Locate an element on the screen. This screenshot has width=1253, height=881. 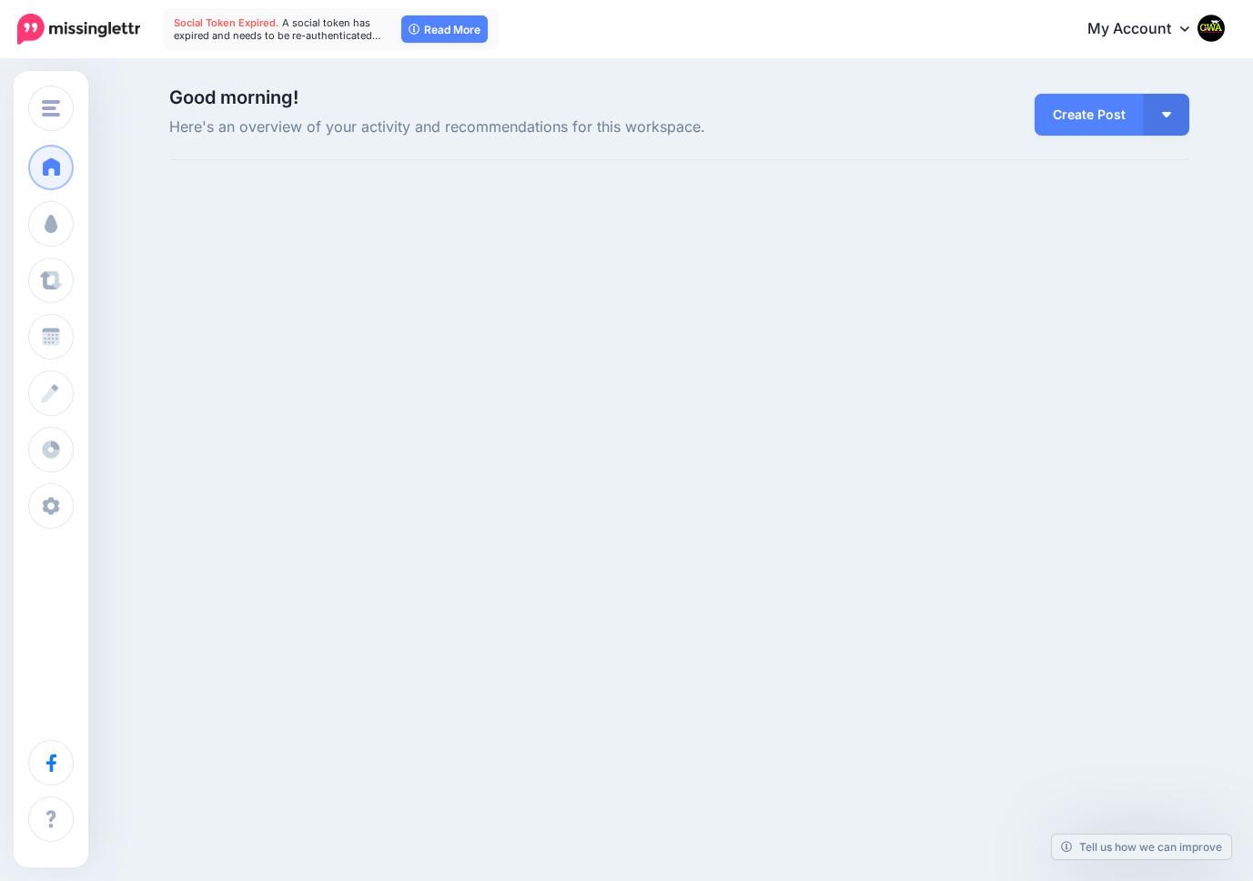
img: menu.png is located at coordinates (51, 108).